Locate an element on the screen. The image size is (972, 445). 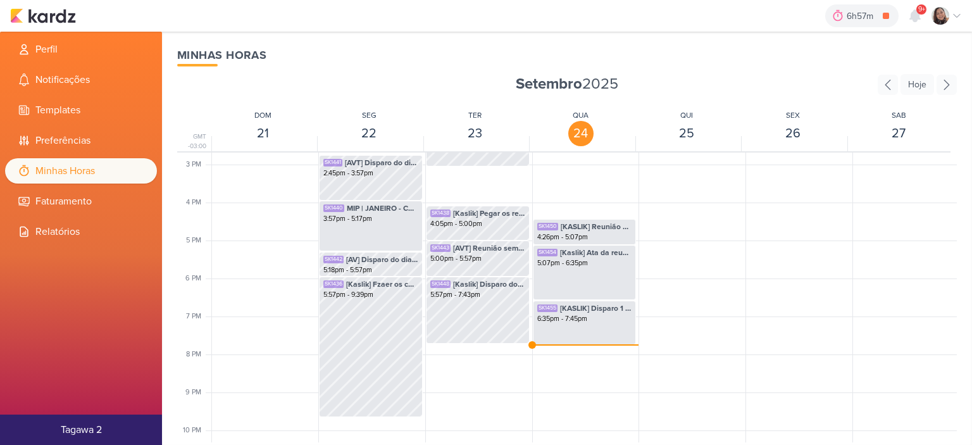
div: 3:57pm - 5:17pm is located at coordinates (371, 219).